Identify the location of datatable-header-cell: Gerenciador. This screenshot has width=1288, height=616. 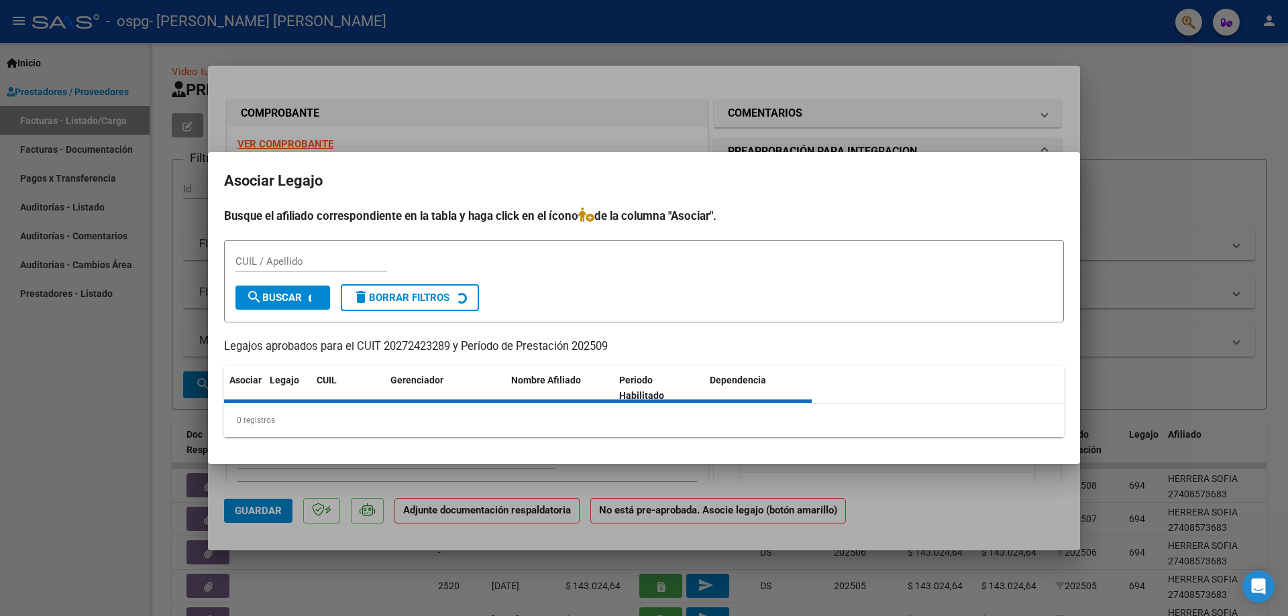
(445, 388).